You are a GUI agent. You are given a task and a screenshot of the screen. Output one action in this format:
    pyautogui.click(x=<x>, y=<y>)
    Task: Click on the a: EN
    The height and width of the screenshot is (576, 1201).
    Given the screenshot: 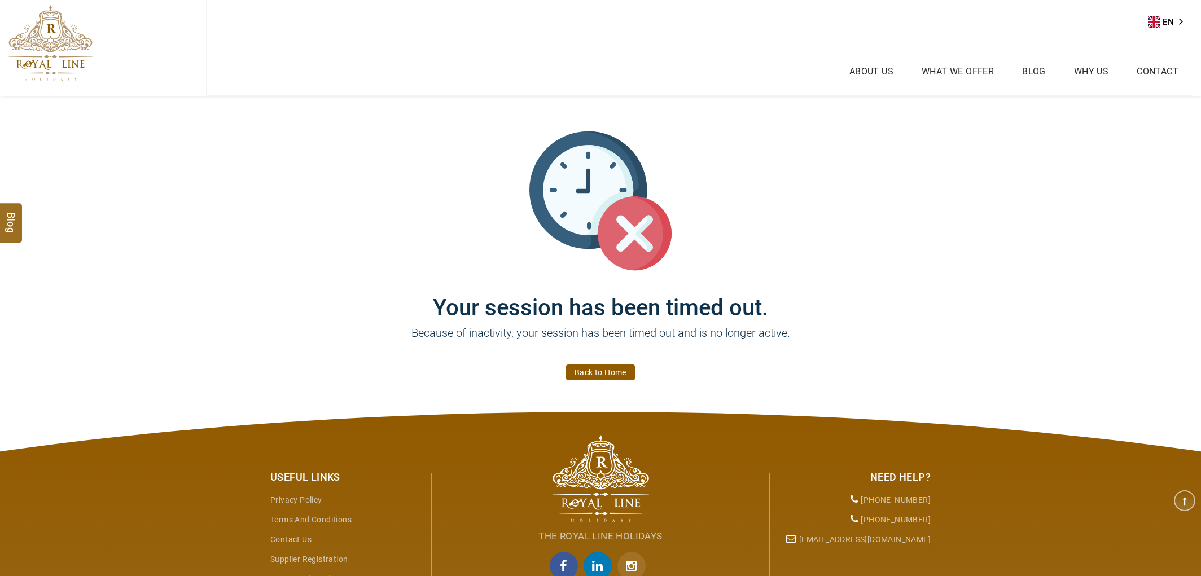 What is the action you would take?
    pyautogui.click(x=1169, y=22)
    